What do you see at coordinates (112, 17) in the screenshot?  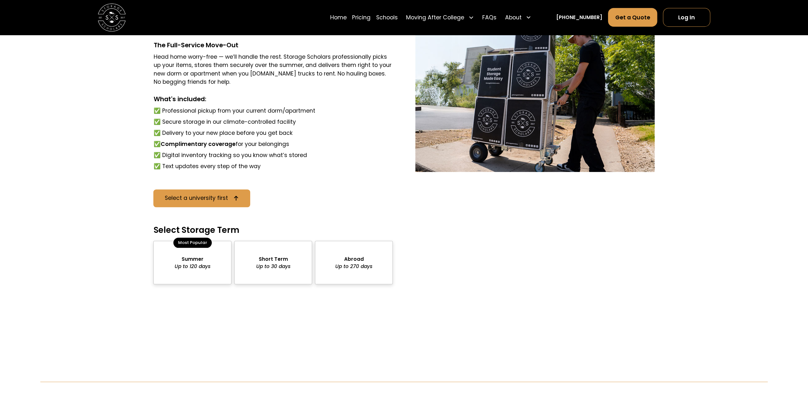 I see `img: Storage Scholars main logo` at bounding box center [112, 17].